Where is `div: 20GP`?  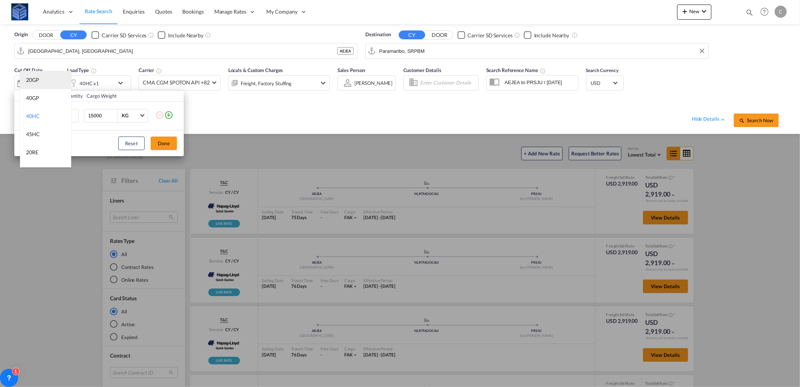 div: 20GP is located at coordinates (32, 80).